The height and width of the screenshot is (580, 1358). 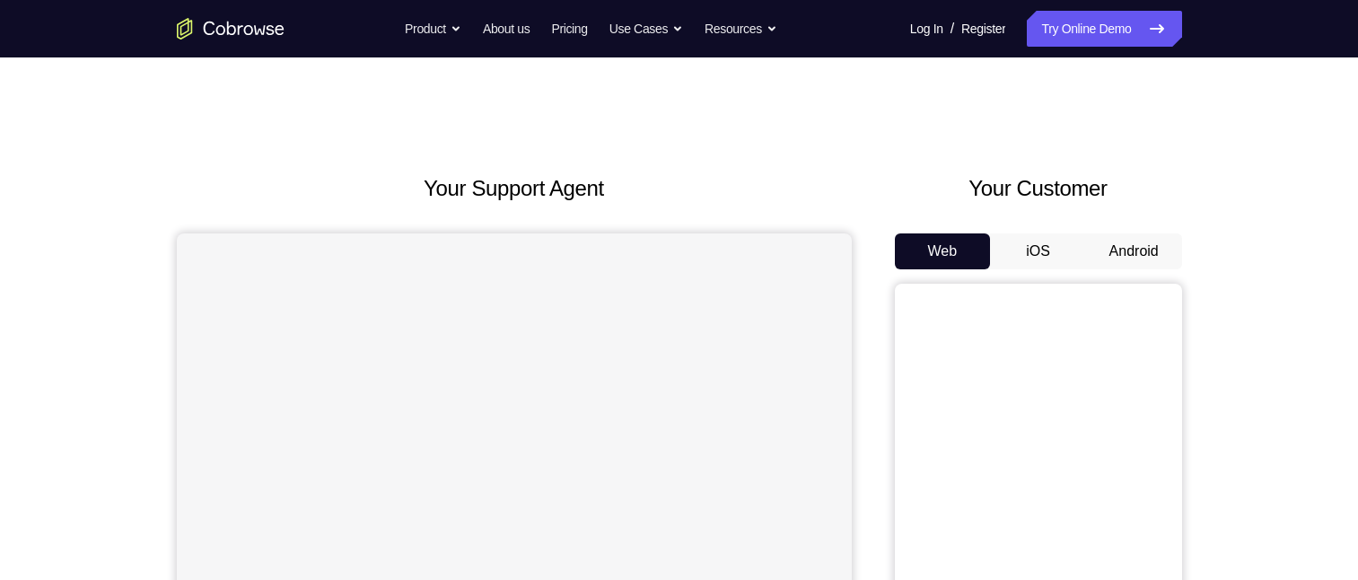 I want to click on button: Android, so click(x=1133, y=251).